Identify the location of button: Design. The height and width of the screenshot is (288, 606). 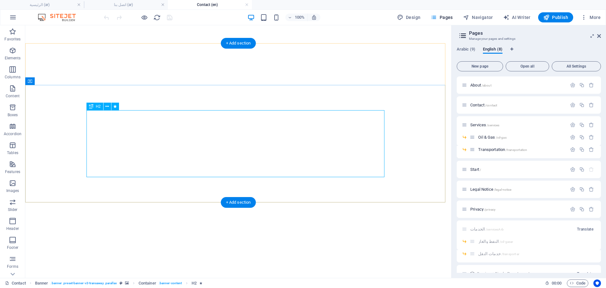
(409, 17).